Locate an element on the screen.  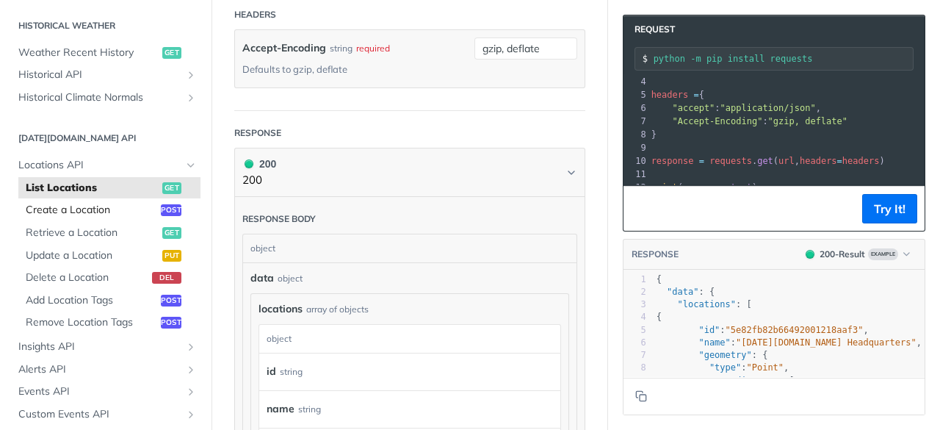
span: "geometry" is located at coordinates (725, 355).